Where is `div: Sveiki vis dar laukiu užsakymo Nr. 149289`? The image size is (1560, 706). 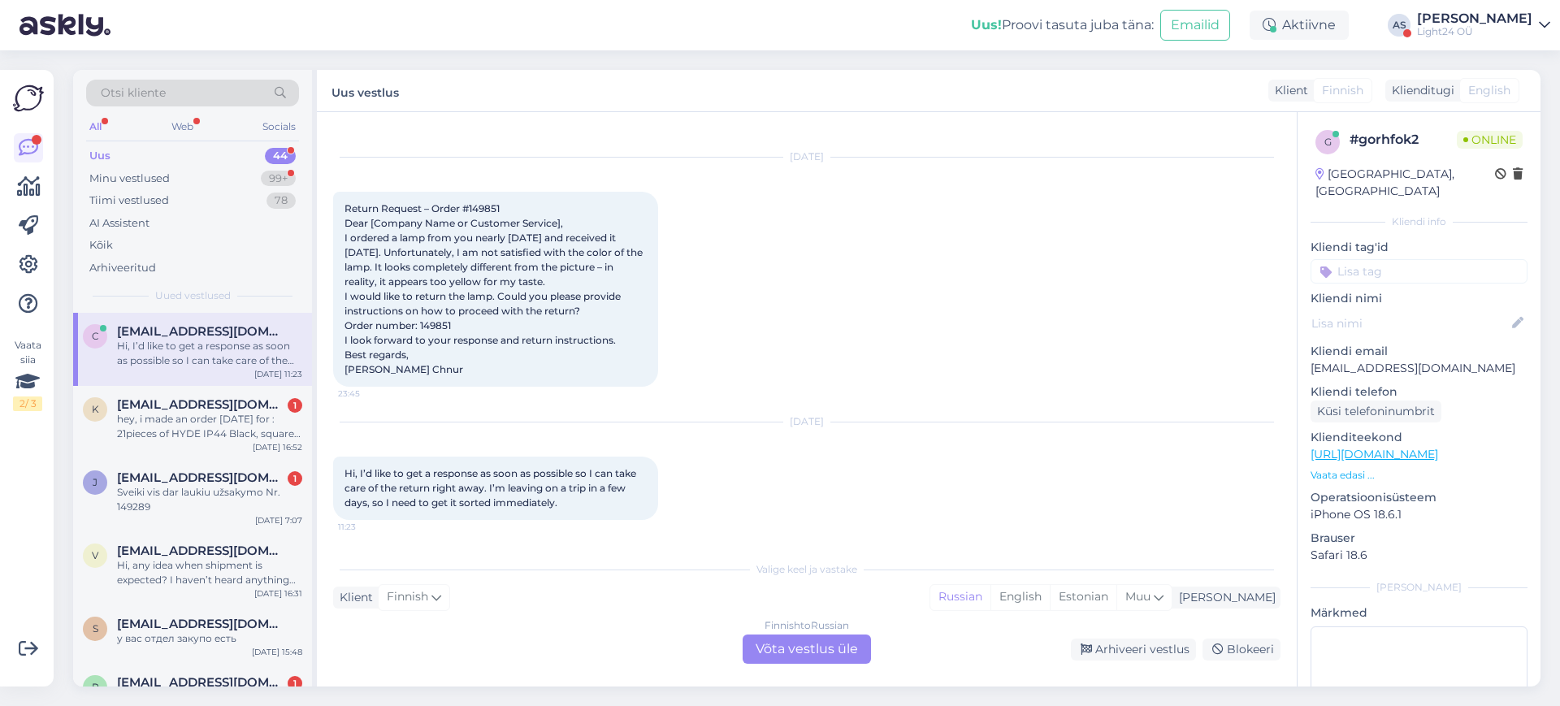
div: Sveiki vis dar laukiu užsakymo Nr. 149289 is located at coordinates (210, 500).